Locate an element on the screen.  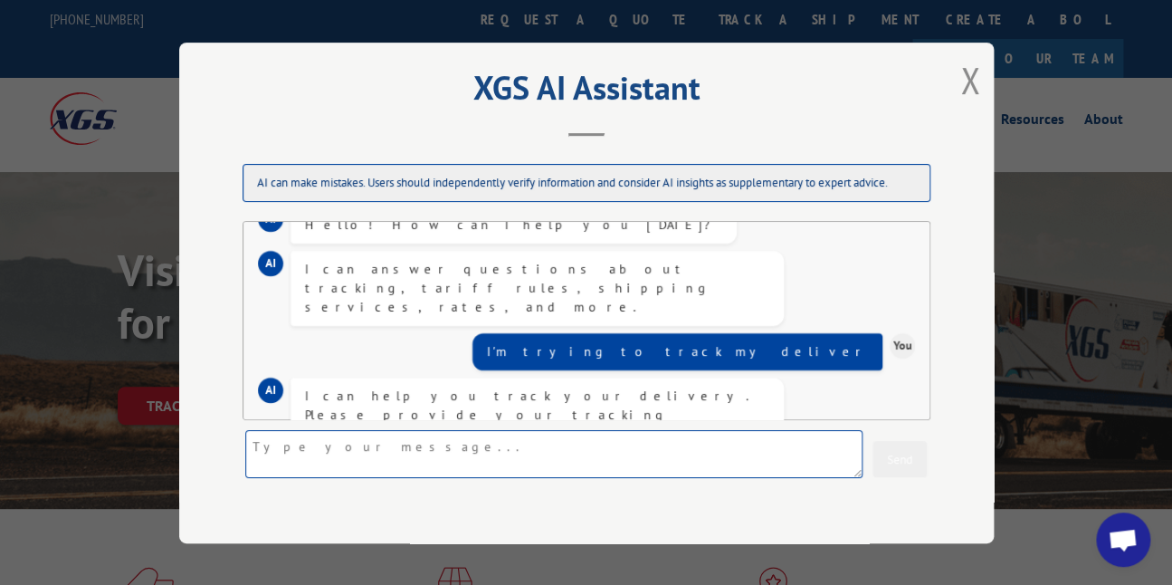
button: Send is located at coordinates (900, 458).